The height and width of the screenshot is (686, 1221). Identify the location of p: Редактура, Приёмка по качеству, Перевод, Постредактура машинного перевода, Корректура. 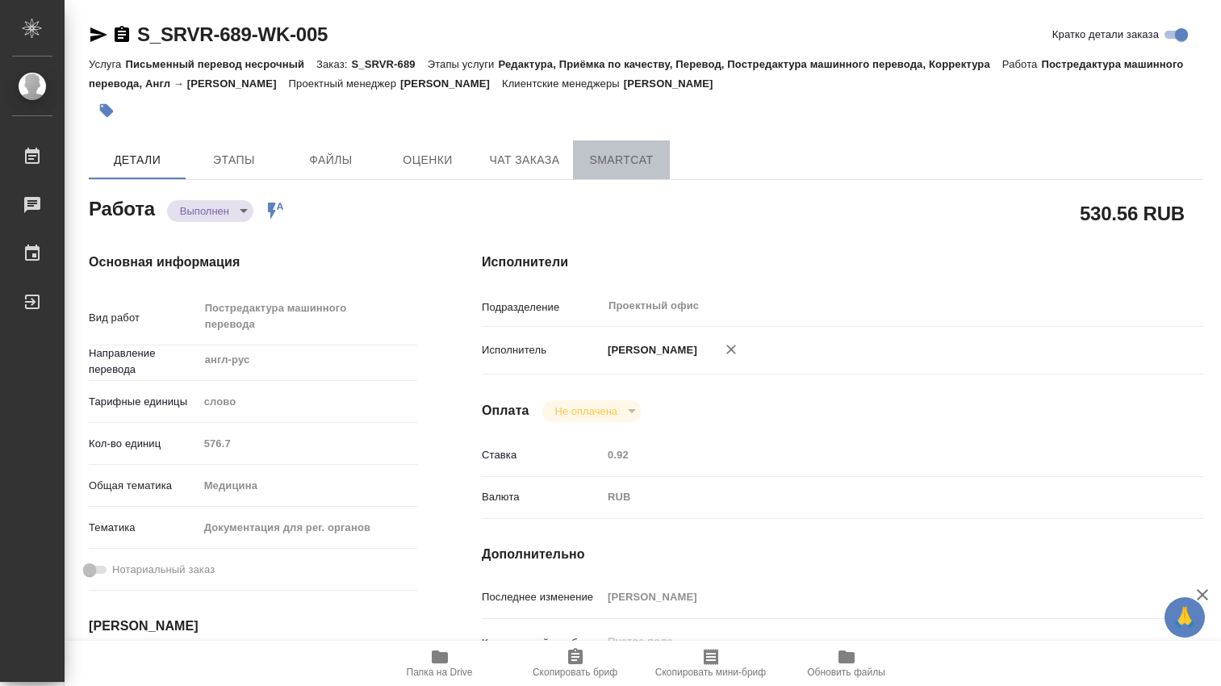
(750, 64).